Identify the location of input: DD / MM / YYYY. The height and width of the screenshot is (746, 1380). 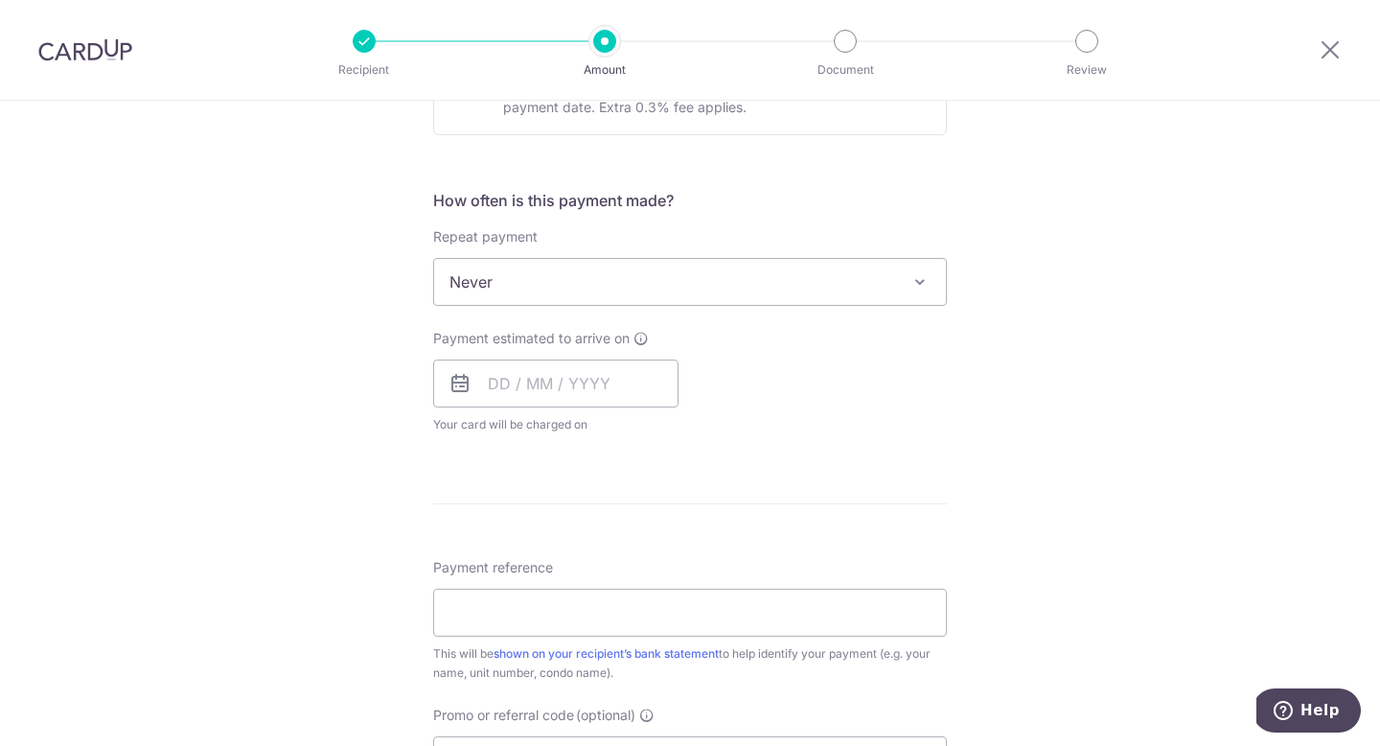
(556, 383).